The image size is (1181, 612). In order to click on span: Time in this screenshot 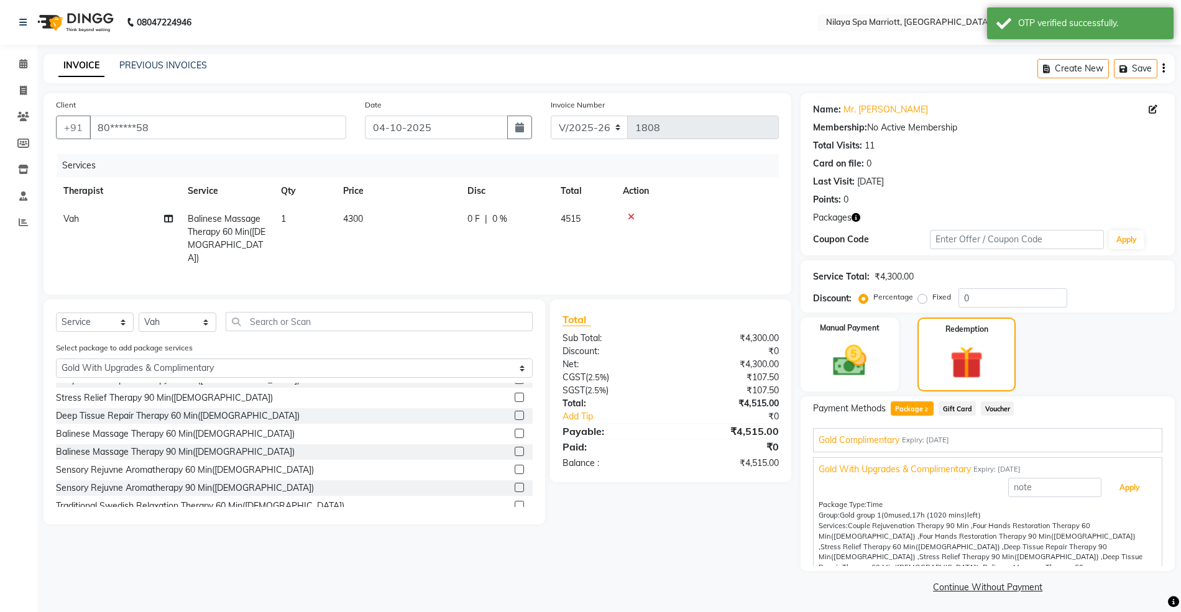, I will do `click(874, 505)`.